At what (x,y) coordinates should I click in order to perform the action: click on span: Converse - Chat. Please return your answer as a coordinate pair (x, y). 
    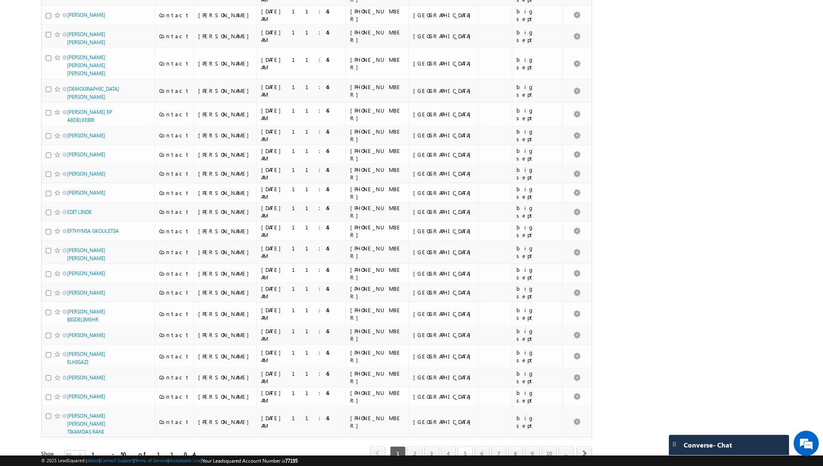
    Looking at the image, I should click on (708, 445).